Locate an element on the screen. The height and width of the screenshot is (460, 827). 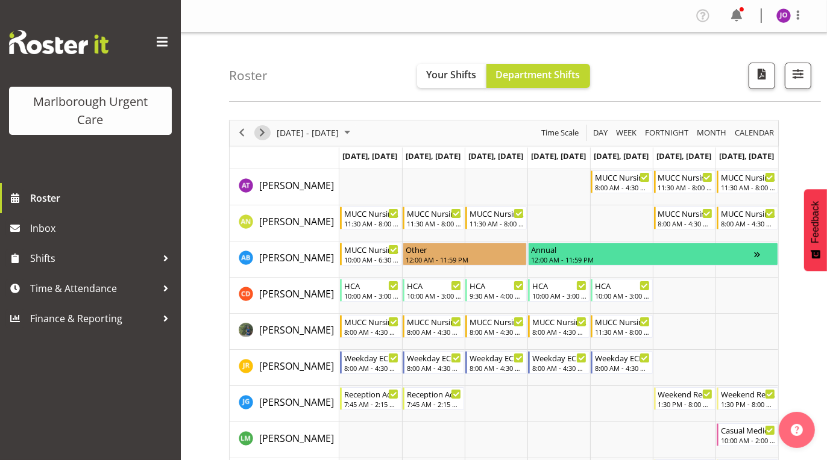
div: Cordelia Davies"s event - HCA Begin From Thursday, October 16, 2025 at 10:00:00 AM GMT+13:00 Ends... is located at coordinates (558, 290).